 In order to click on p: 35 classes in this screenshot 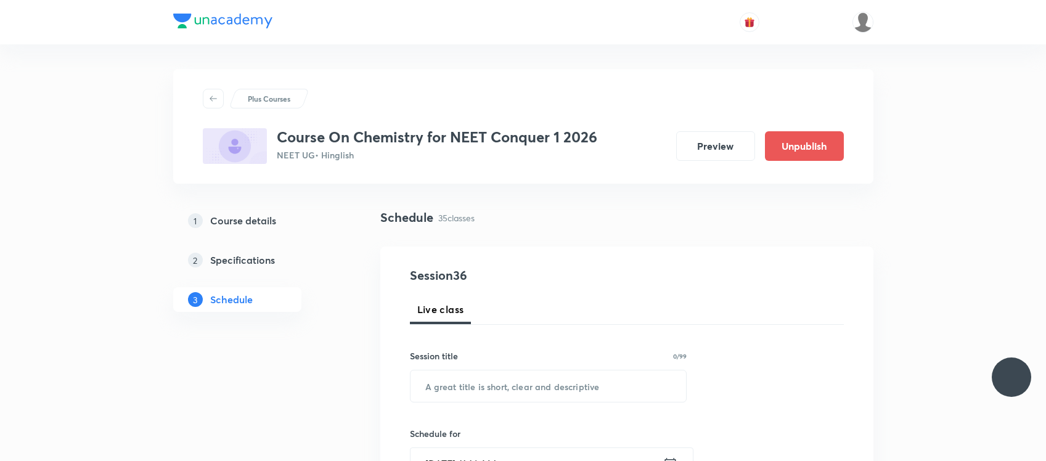, I will do `click(456, 218)`.